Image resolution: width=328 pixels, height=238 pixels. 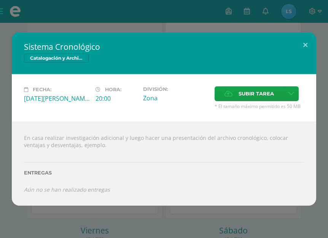 I want to click on div: 20:00, so click(x=116, y=98).